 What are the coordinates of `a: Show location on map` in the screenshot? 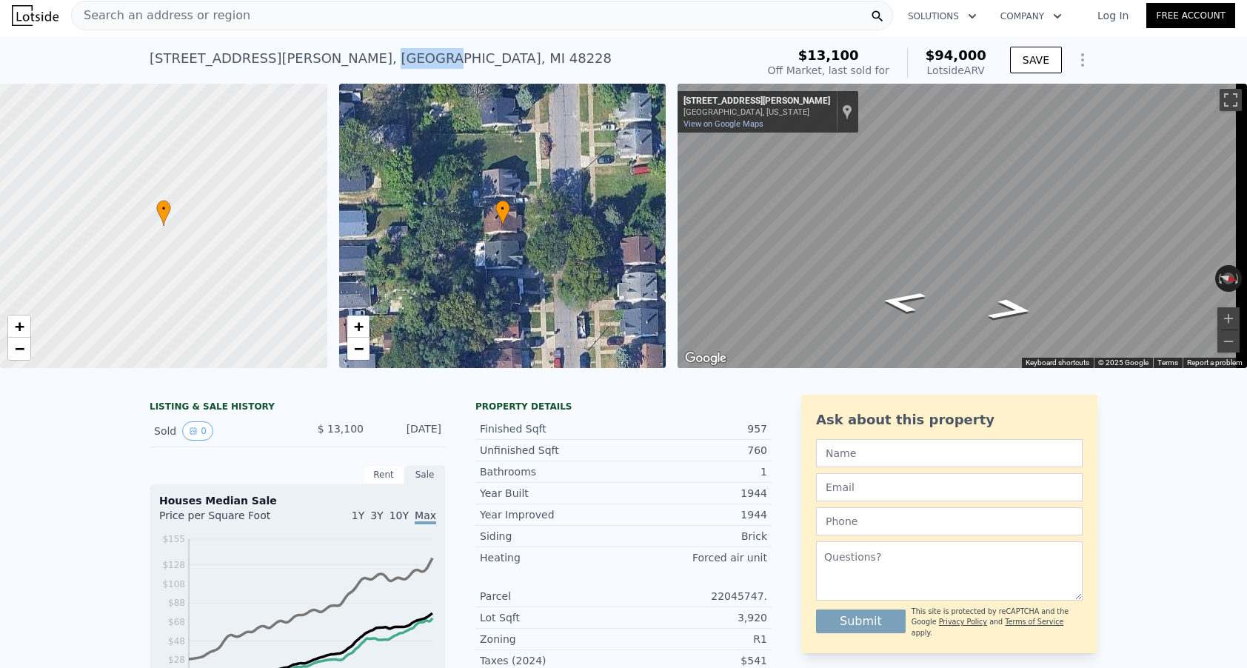 It's located at (847, 112).